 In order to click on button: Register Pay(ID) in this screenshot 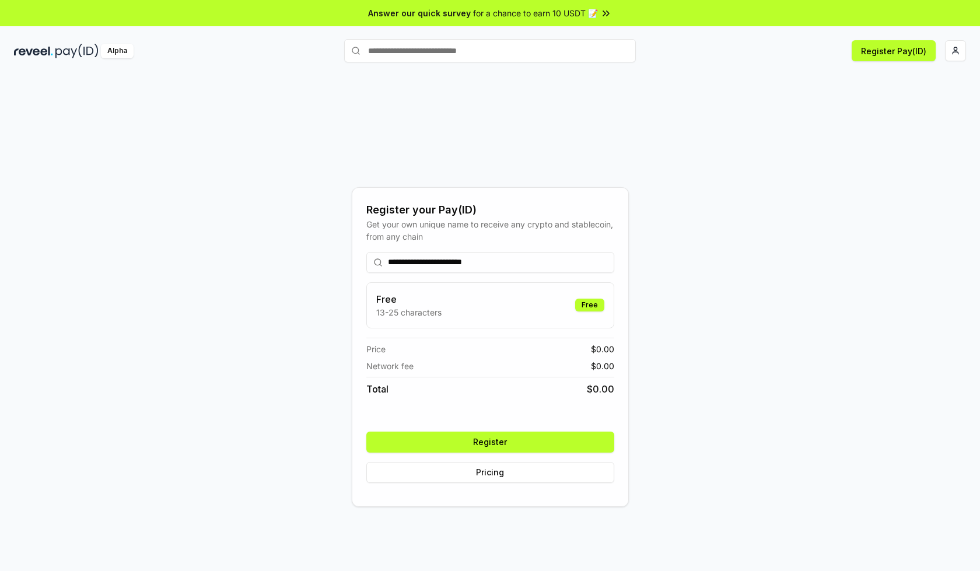, I will do `click(894, 51)`.